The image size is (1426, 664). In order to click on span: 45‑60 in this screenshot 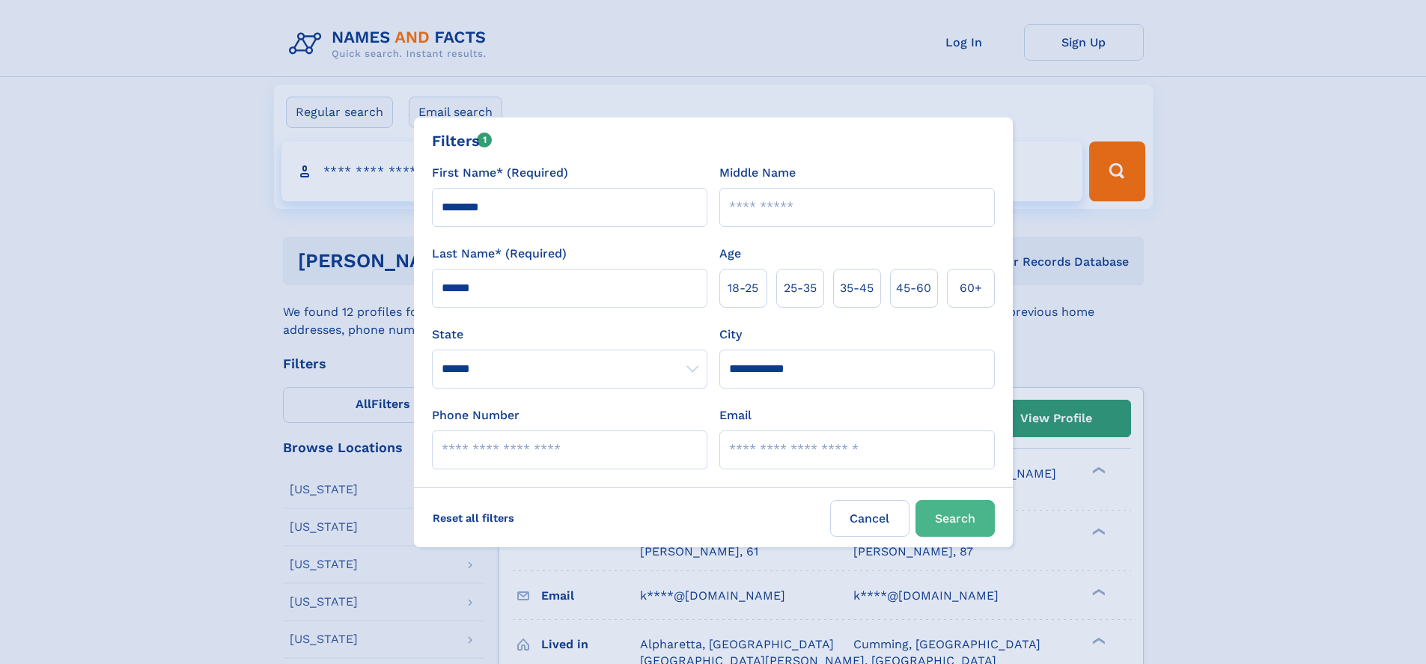, I will do `click(913, 288)`.